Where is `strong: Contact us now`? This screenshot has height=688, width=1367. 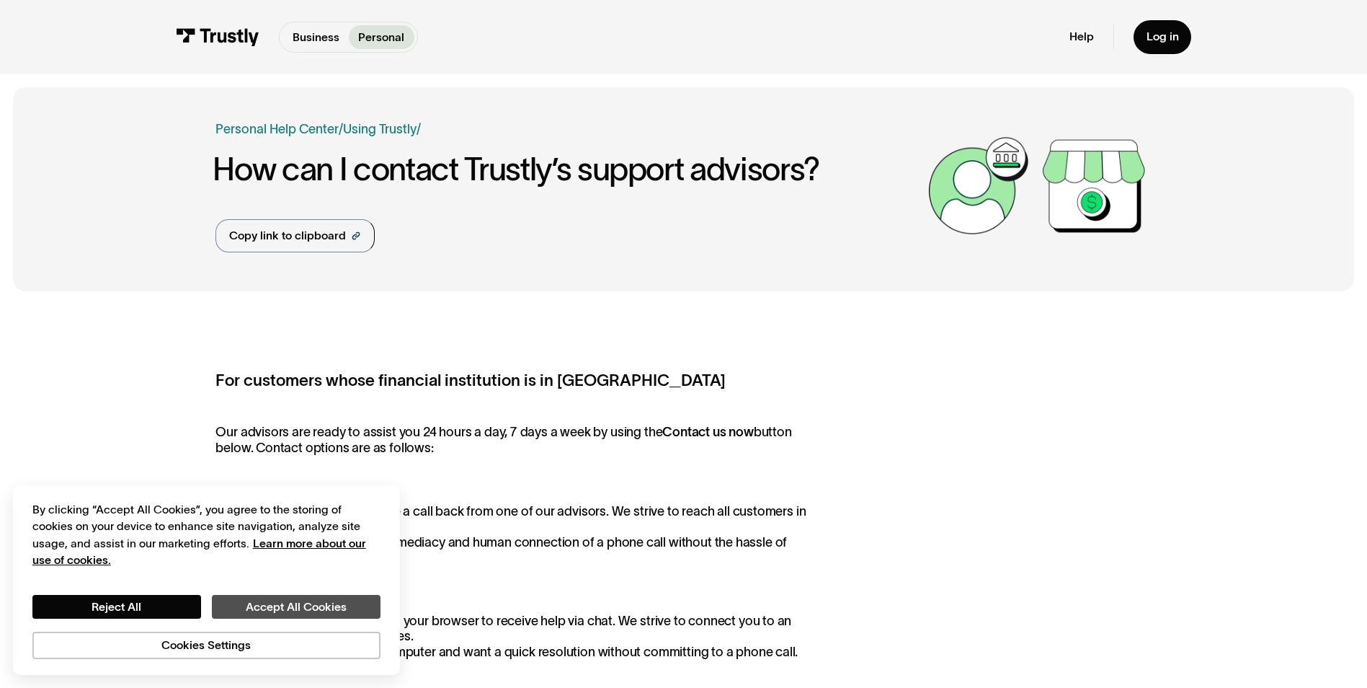
strong: Contact us now is located at coordinates (708, 432).